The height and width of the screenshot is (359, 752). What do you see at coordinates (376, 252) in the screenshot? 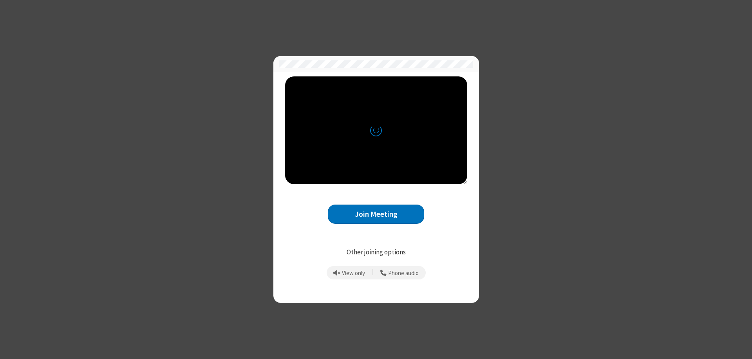
I see `p: Other joining options` at bounding box center [376, 252].